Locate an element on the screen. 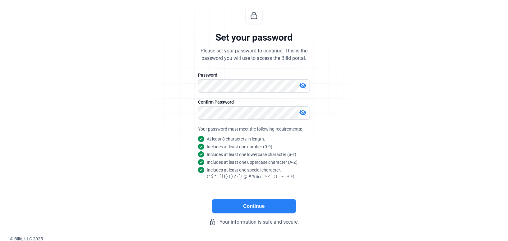 Image resolution: width=508 pixels, height=241 pixels. snap: Includes at least one special character. (^ $ * . [ ] { } ( ) ? - " ! @ # % & / , > < ' : ; | _ ~... is located at coordinates (251, 173).